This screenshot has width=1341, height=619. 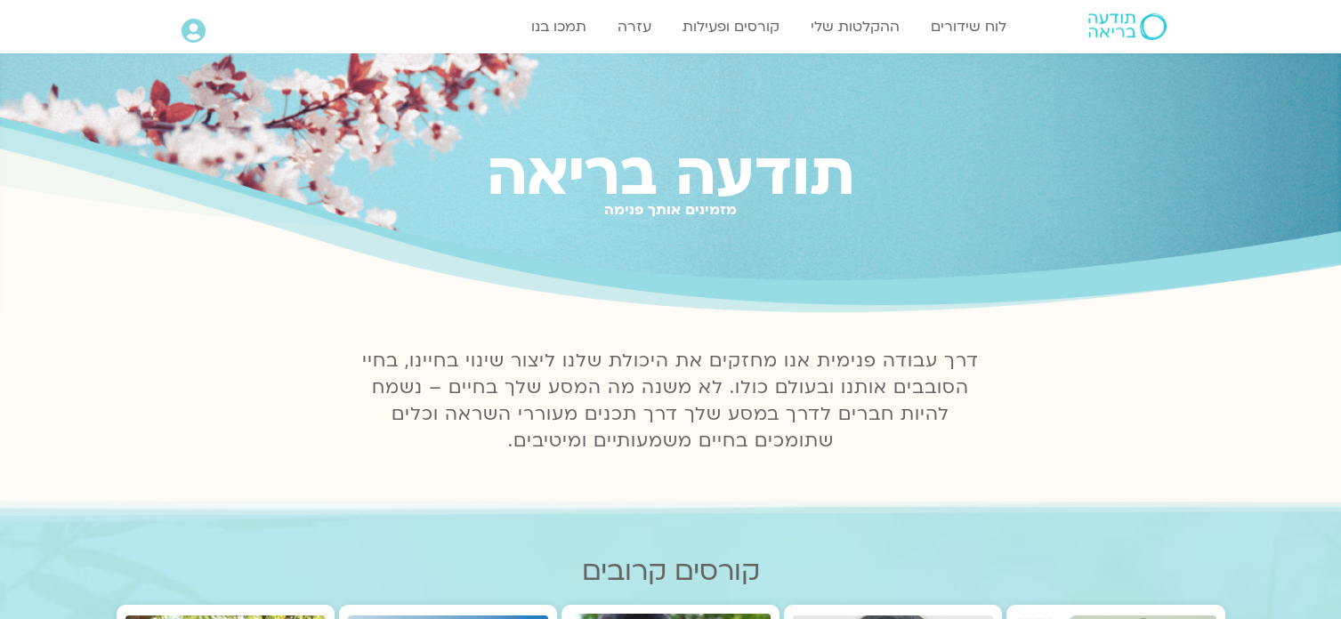 I want to click on a: תמכו בנו, so click(x=559, y=27).